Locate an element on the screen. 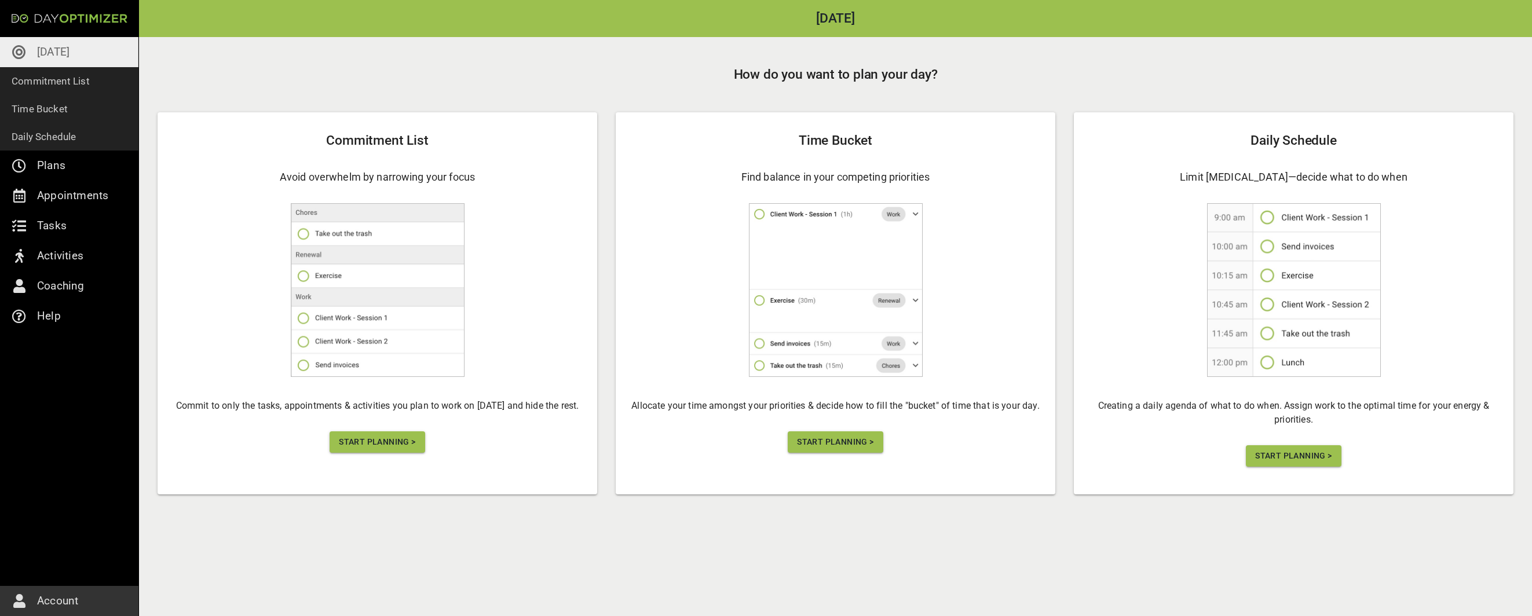 Image resolution: width=1532 pixels, height=616 pixels. img: Day Optimizer is located at coordinates (70, 19).